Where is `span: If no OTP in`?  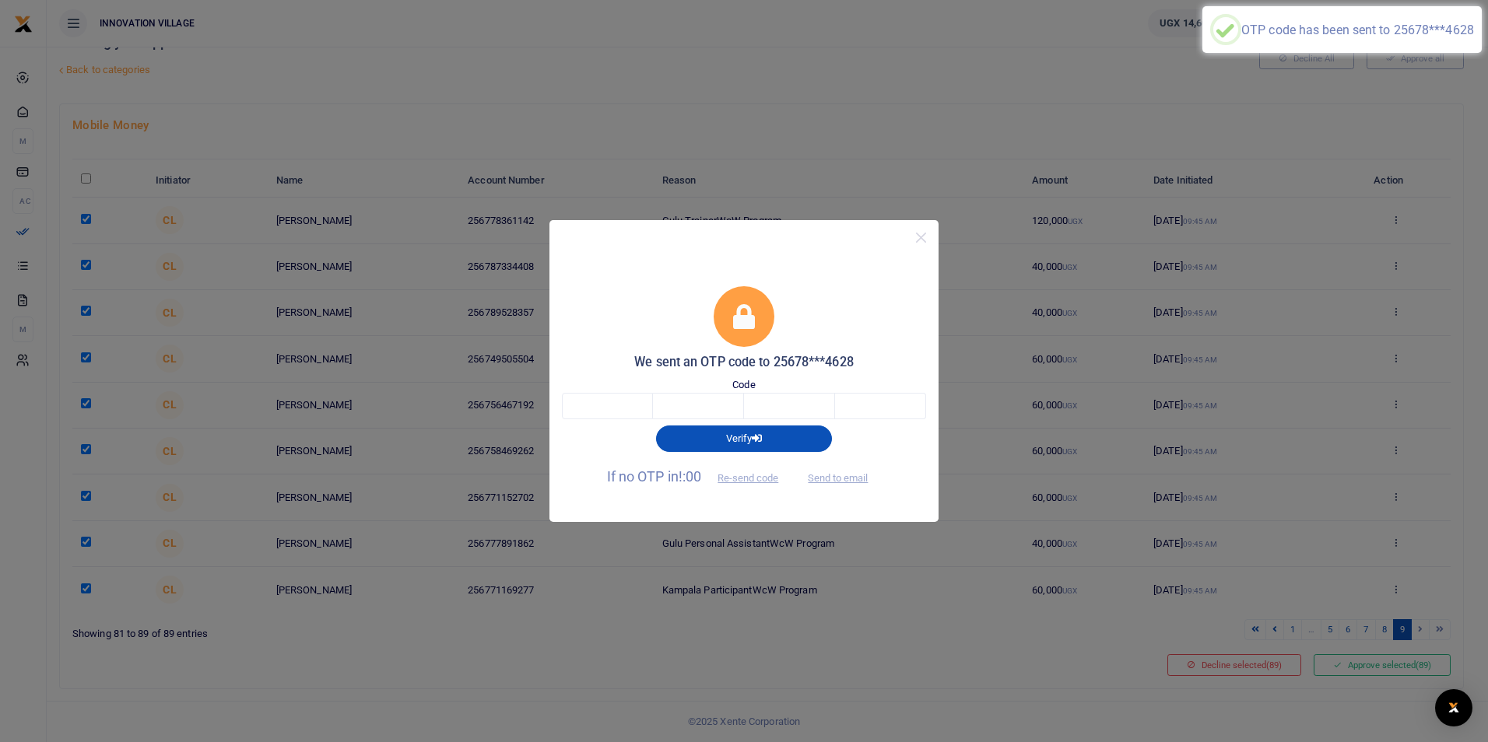 span: If no OTP in is located at coordinates (700, 476).